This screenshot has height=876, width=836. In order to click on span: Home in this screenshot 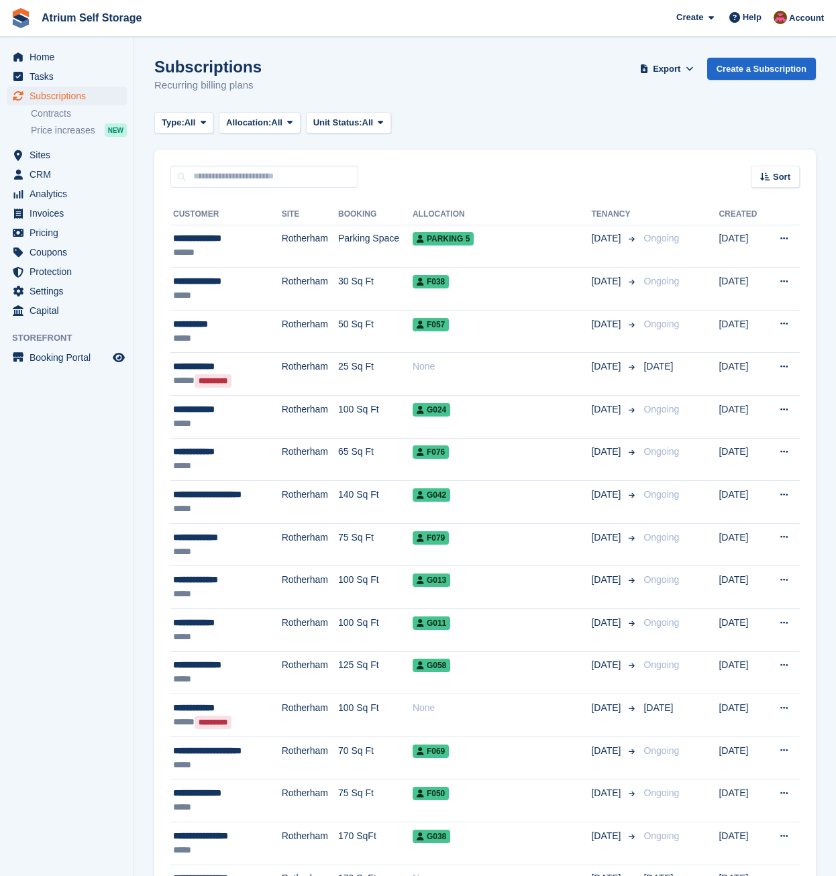, I will do `click(70, 57)`.